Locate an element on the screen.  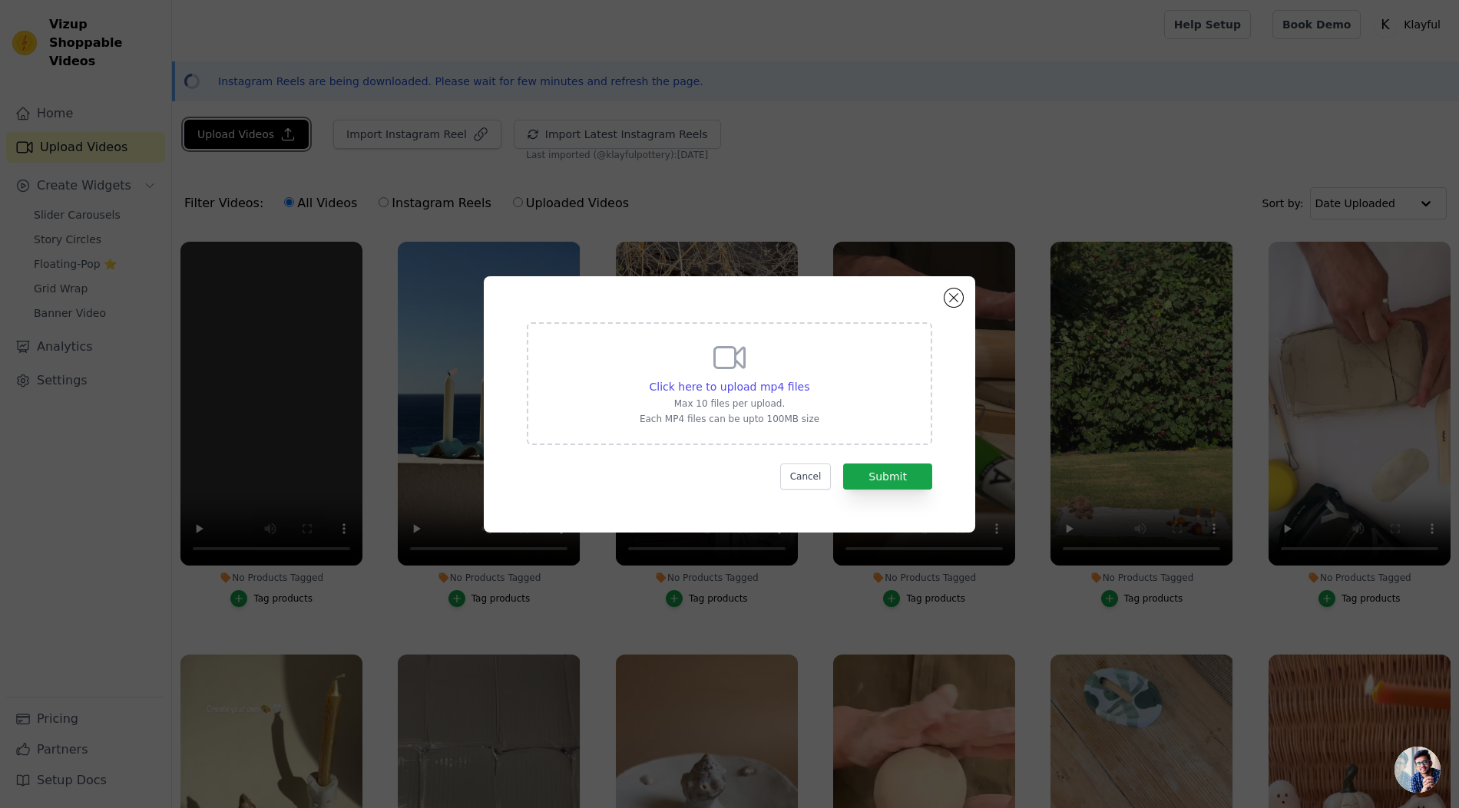
button: Submit is located at coordinates (888, 477).